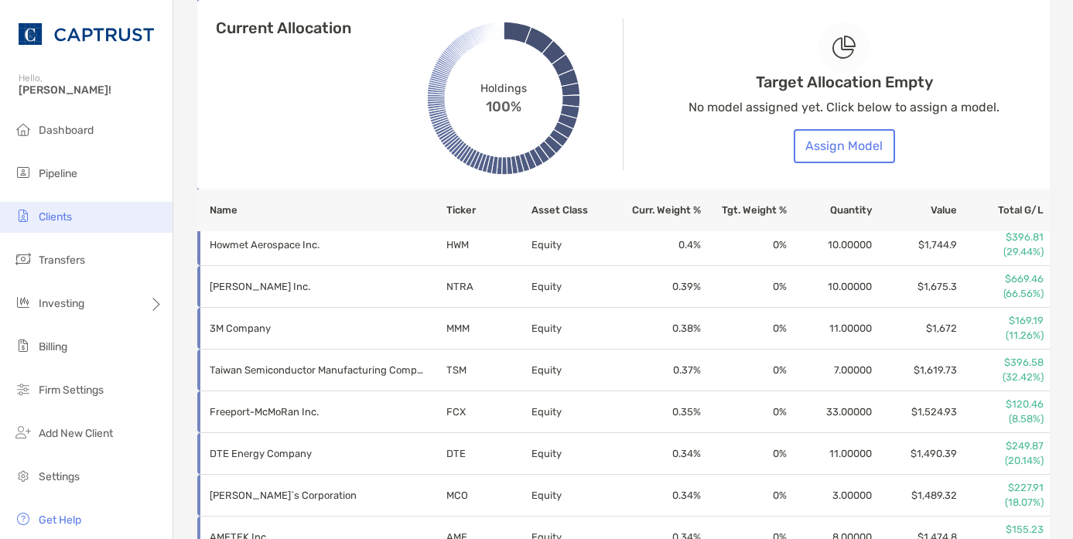 This screenshot has height=539, width=1073. What do you see at coordinates (23, 432) in the screenshot?
I see `img: add_new_client icon` at bounding box center [23, 432].